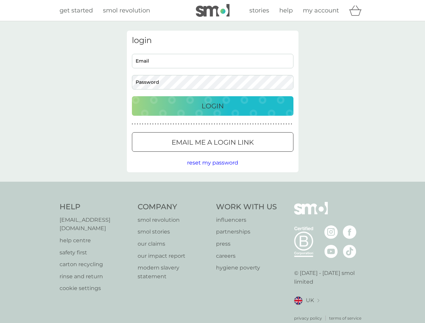 The height and width of the screenshot is (323, 425). Describe the element at coordinates (298, 300) in the screenshot. I see `img: UK flag` at that location.